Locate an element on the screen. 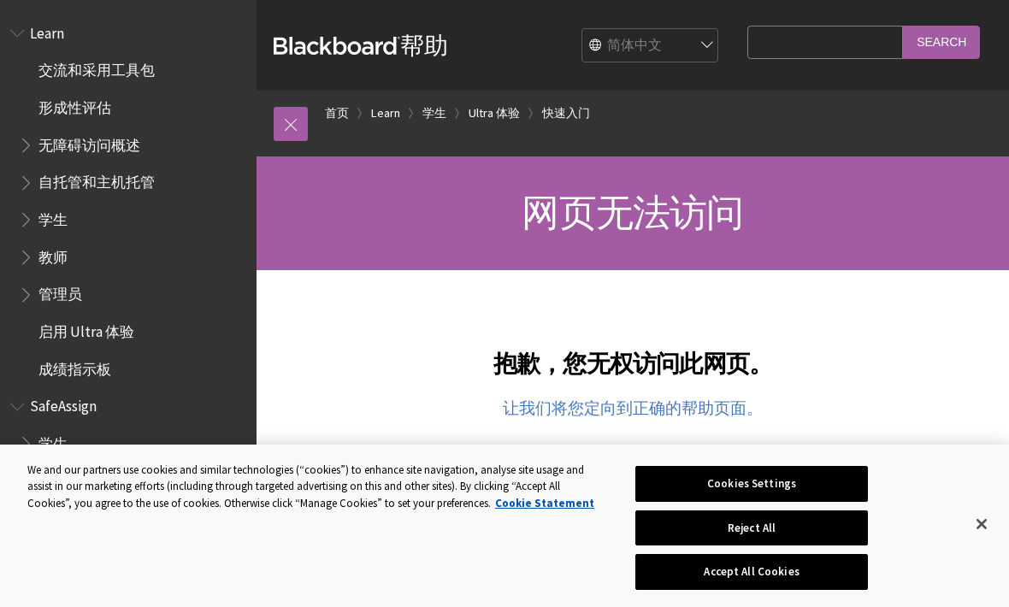 Image resolution: width=1009 pixels, height=607 pixels. a: 快速入门 is located at coordinates (566, 113).